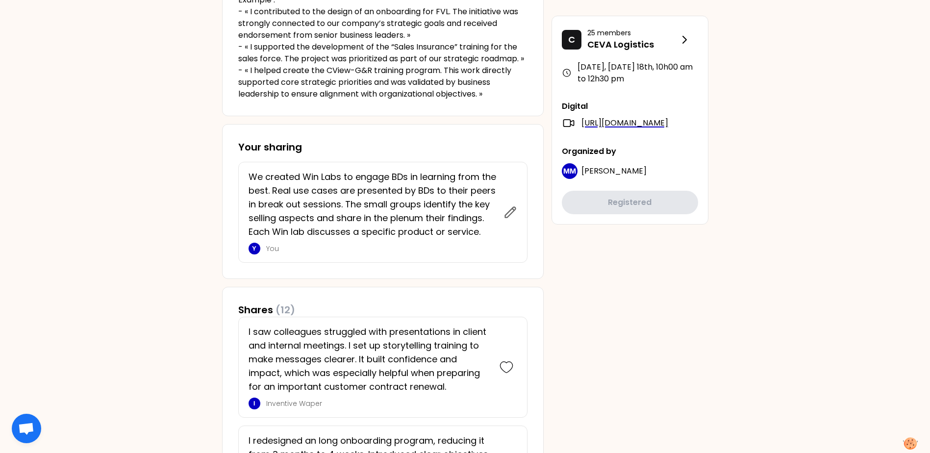 The image size is (930, 453). What do you see at coordinates (382, 249) in the screenshot?
I see `p: You` at bounding box center [382, 249].